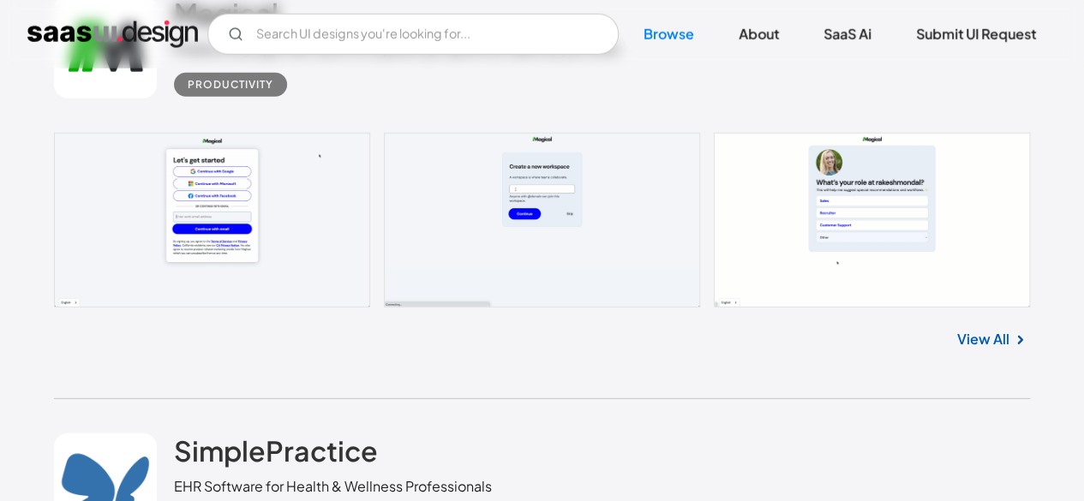 Image resolution: width=1084 pixels, height=501 pixels. I want to click on h2: SimplePractice, so click(276, 451).